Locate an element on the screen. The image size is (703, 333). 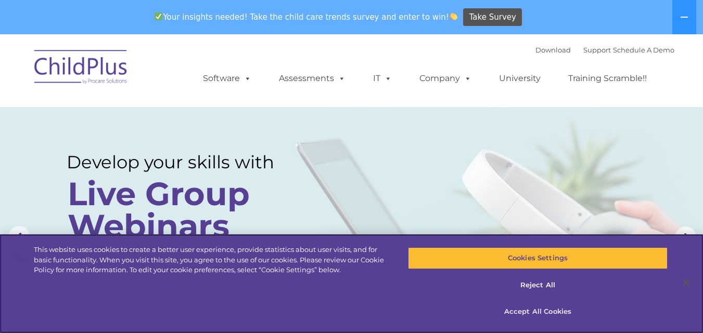
button: Cookies Settings is located at coordinates (538, 259).